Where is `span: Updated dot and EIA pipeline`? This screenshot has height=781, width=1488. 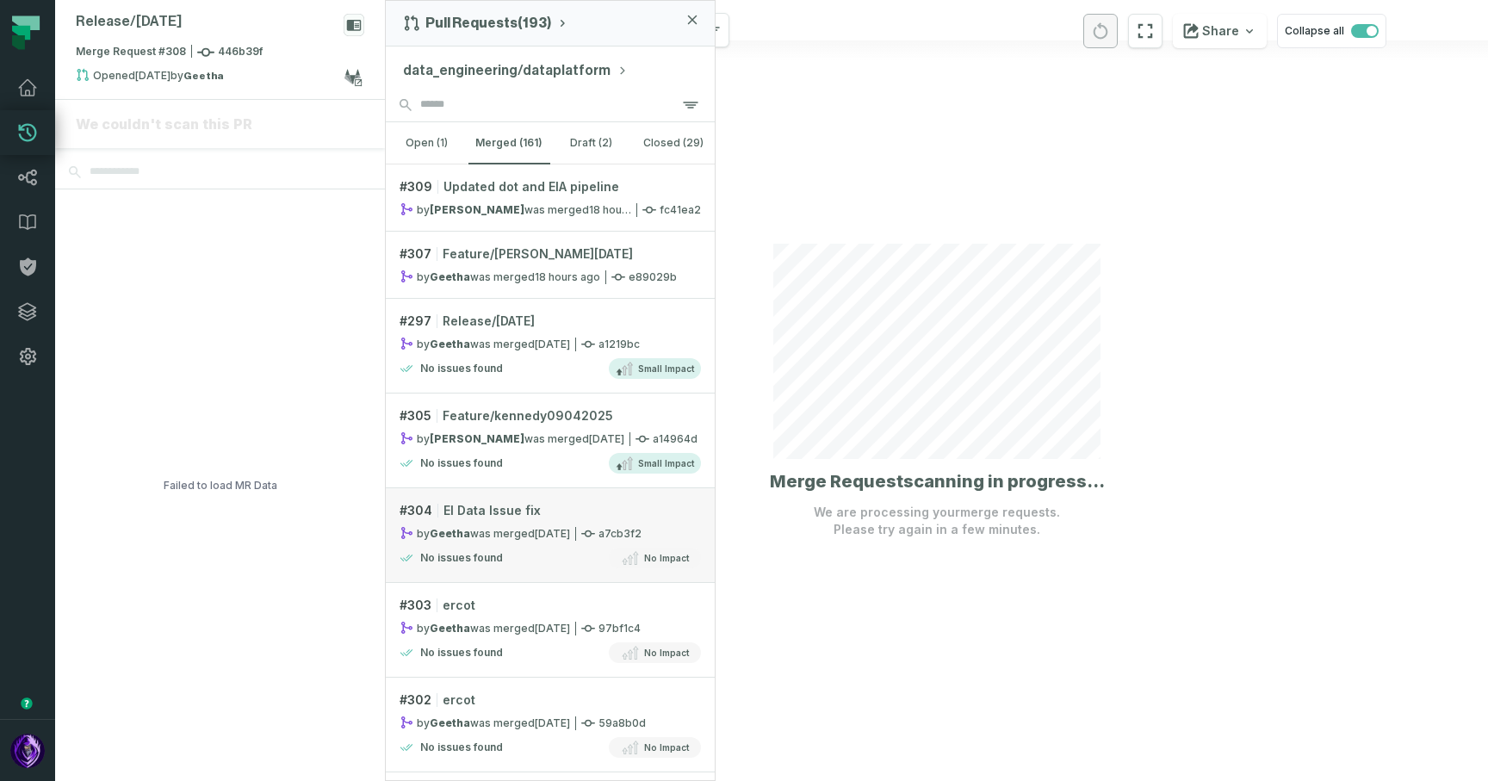
span: Updated dot and EIA pipeline is located at coordinates (531, 187).